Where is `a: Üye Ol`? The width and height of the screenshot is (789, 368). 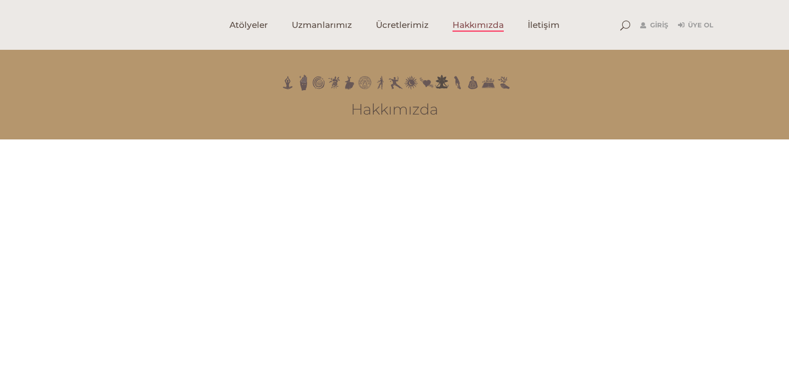 a: Üye Ol is located at coordinates (695, 25).